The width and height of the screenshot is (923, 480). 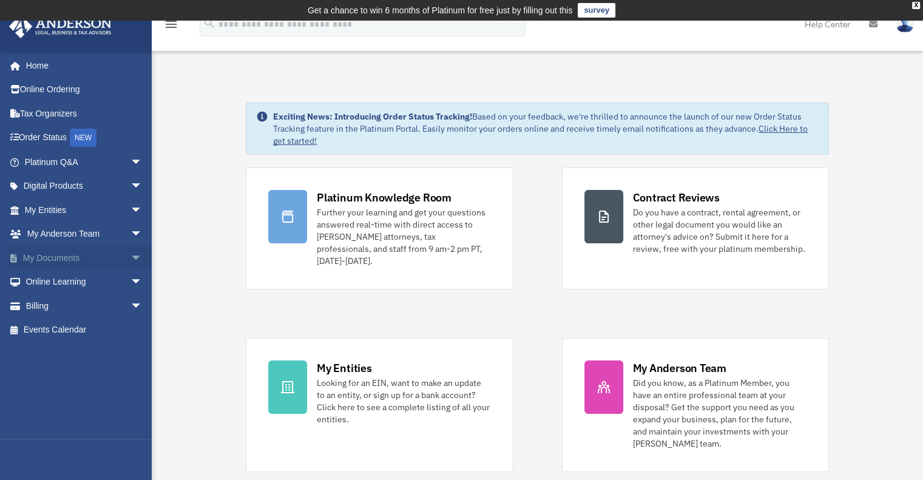 What do you see at coordinates (440, 10) in the screenshot?
I see `div: Get a chance to win 6 months of Platinum for free just by filling out this` at bounding box center [440, 10].